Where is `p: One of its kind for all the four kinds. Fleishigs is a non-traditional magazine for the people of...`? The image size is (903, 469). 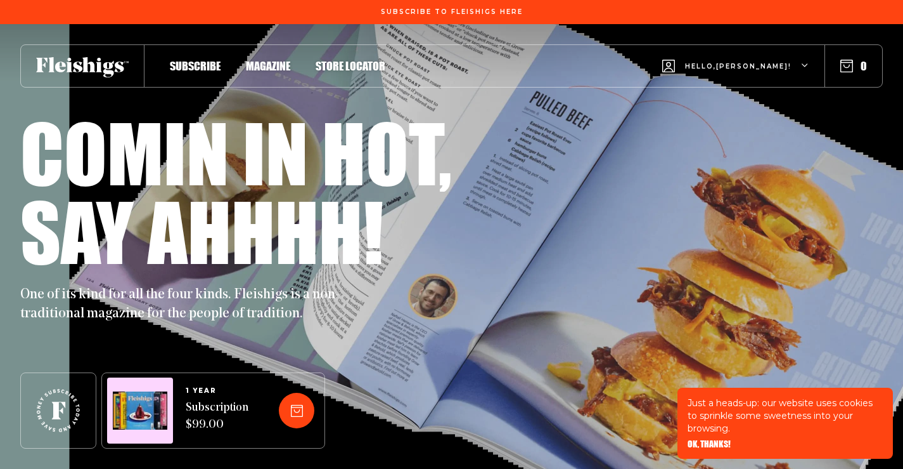
p: One of its kind for all the four kinds. Fleishigs is a non-traditional magazine for the people of... is located at coordinates (185, 304).